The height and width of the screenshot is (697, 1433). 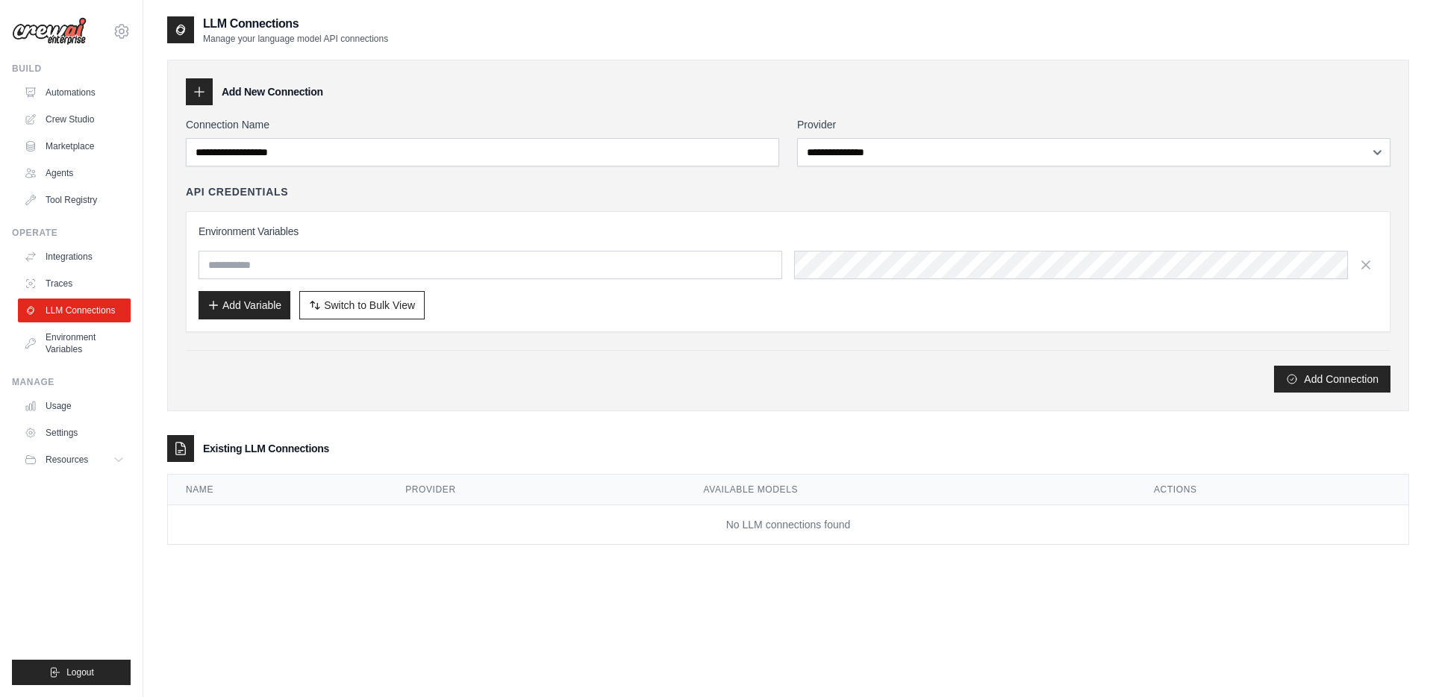 What do you see at coordinates (74, 146) in the screenshot?
I see `a: Marketplace` at bounding box center [74, 146].